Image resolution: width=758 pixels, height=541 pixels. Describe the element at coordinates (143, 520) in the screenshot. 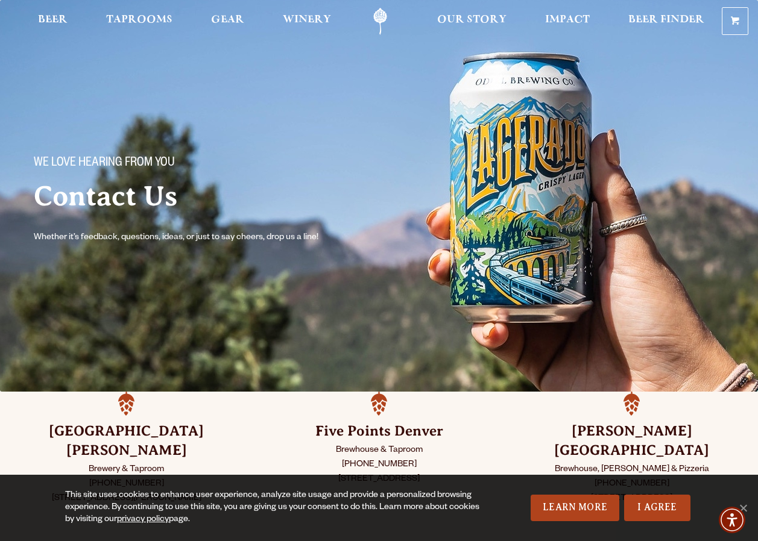

I see `a: privacy policy` at that location.